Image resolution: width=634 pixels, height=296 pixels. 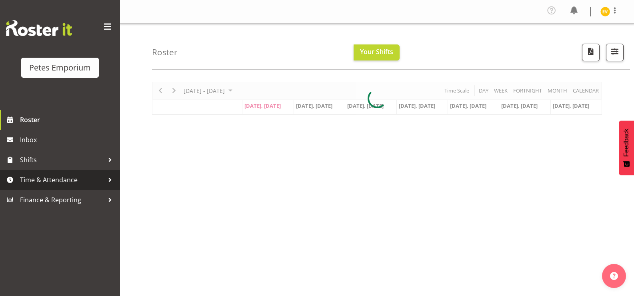 I want to click on span: Roster, so click(x=68, y=120).